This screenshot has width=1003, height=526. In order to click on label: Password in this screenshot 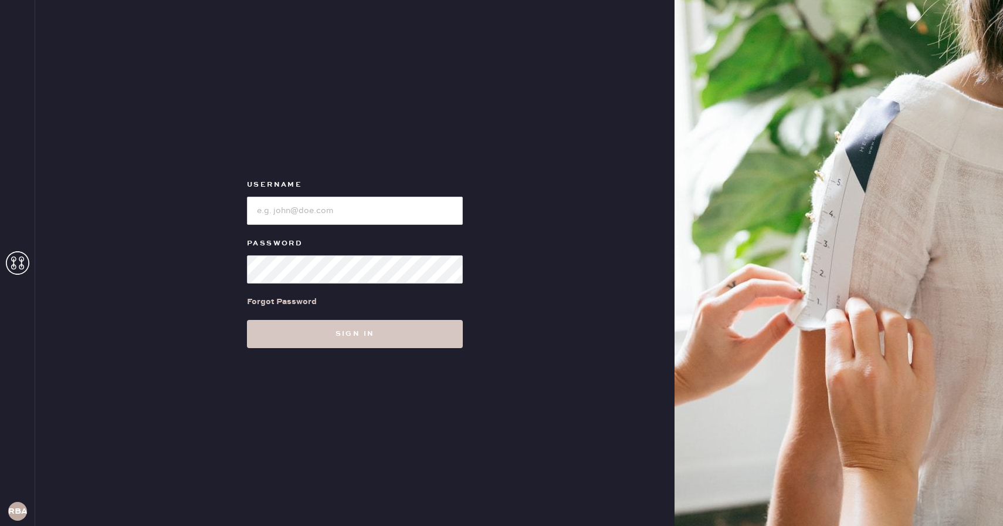, I will do `click(355, 243)`.